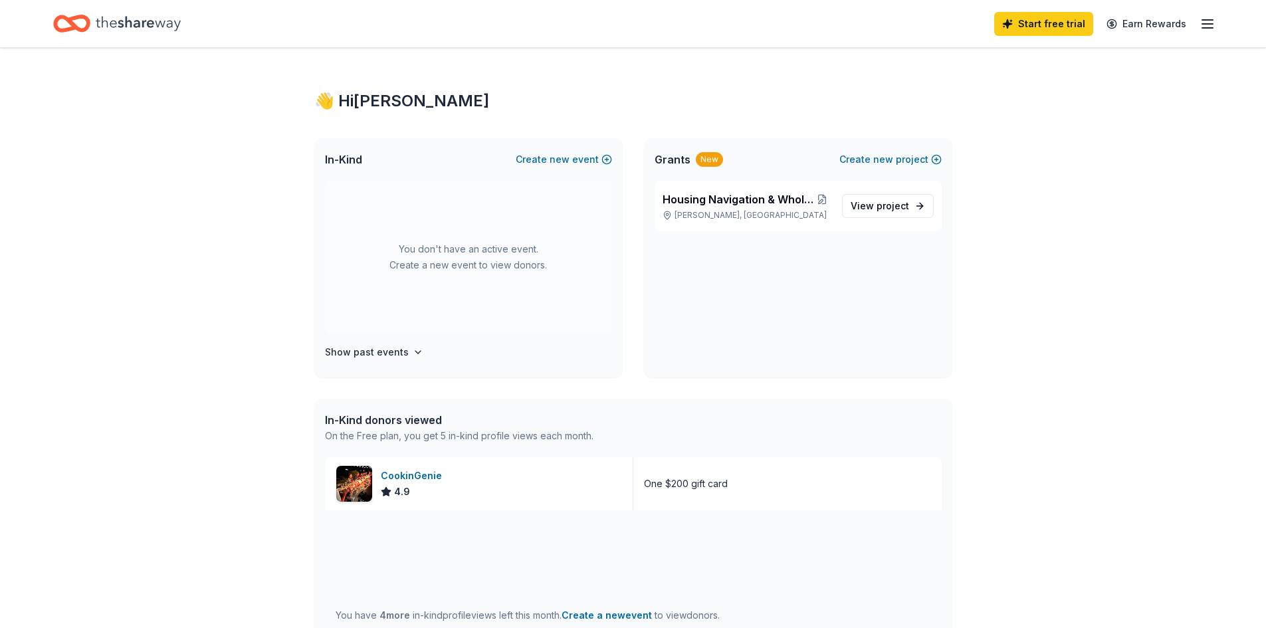 This screenshot has width=1266, height=628. I want to click on div: You don't have an active event. Create a new event to view donors., so click(468, 257).